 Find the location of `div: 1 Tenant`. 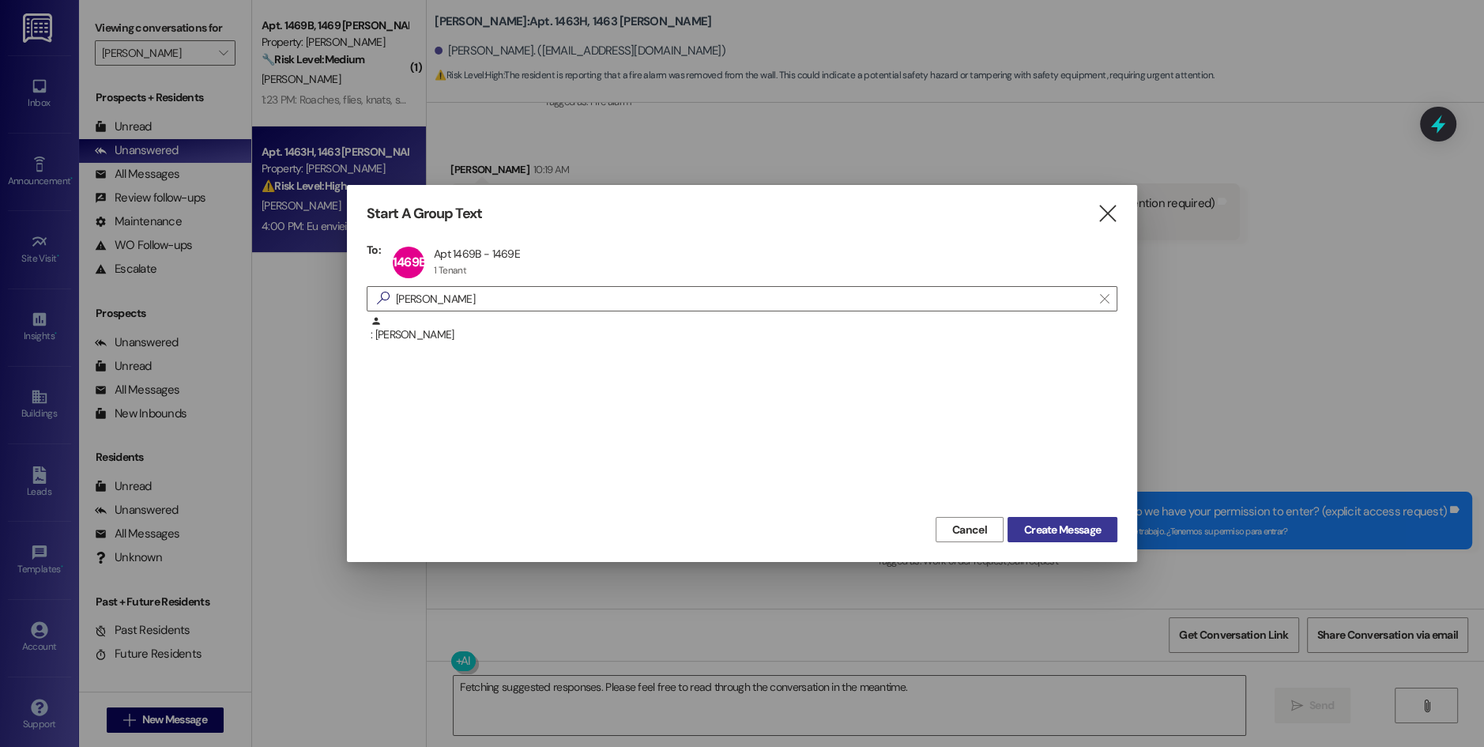

div: 1 Tenant is located at coordinates (450, 270).